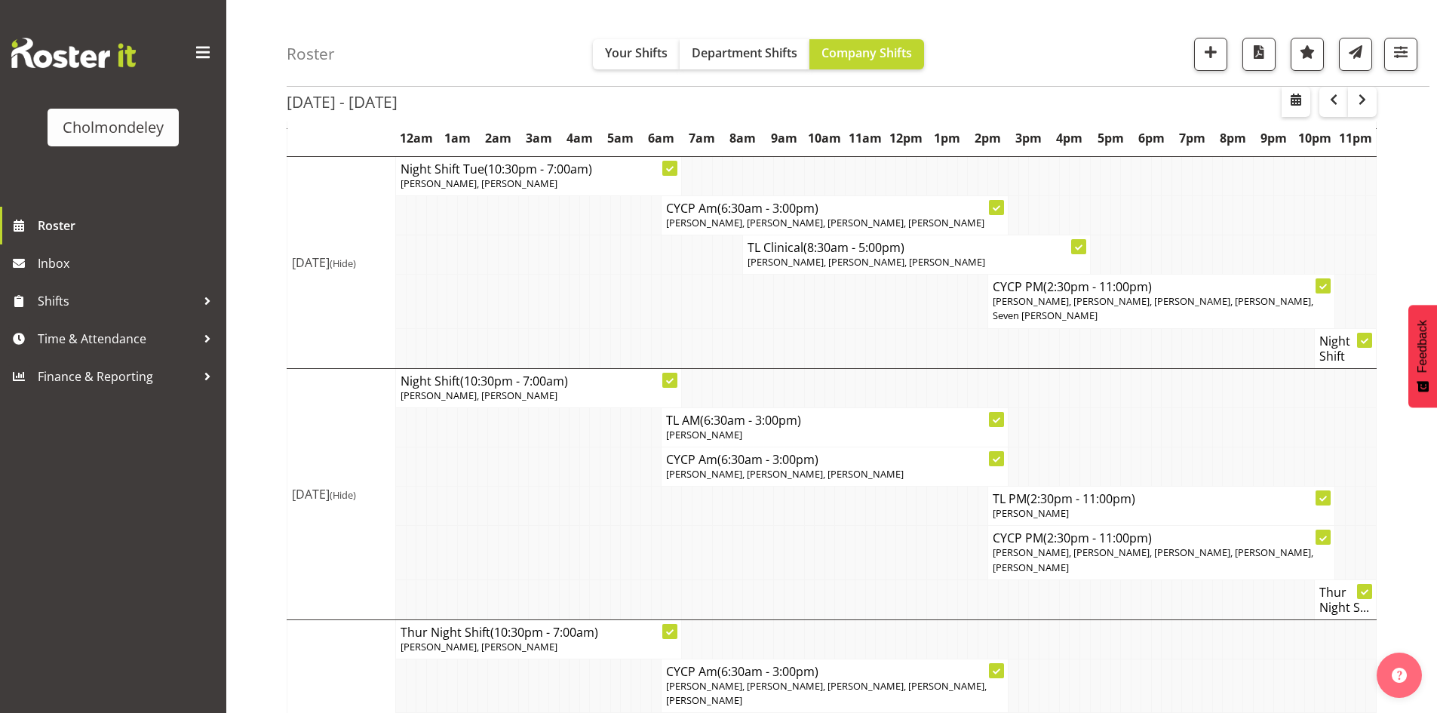  I want to click on span: Finance & Reporting, so click(117, 376).